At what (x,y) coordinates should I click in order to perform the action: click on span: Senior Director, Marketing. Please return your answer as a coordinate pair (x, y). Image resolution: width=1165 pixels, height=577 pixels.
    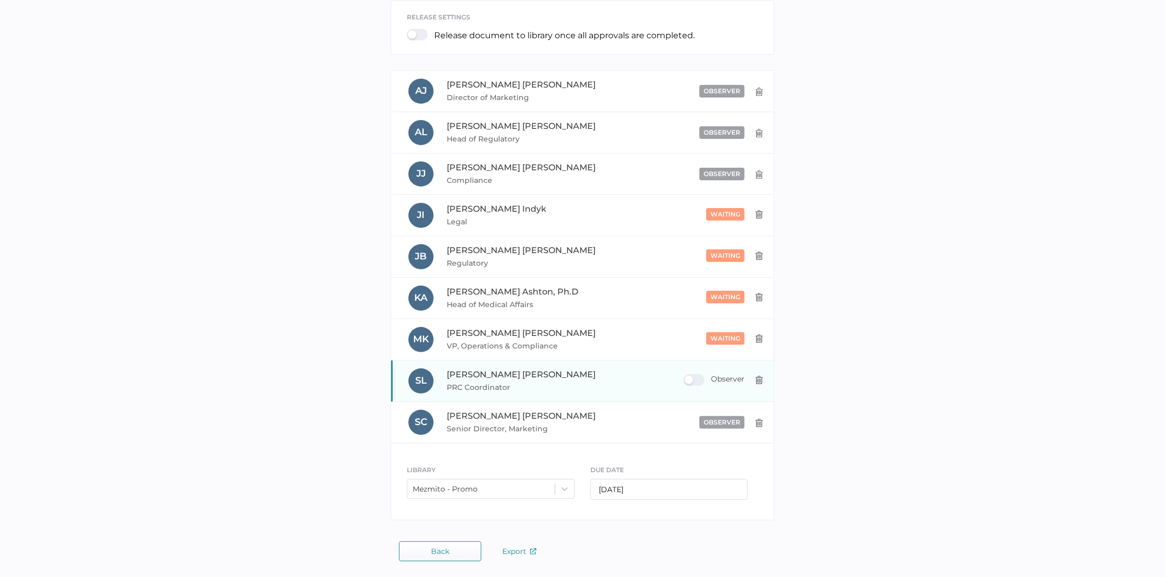
    Looking at the image, I should click on (526, 429).